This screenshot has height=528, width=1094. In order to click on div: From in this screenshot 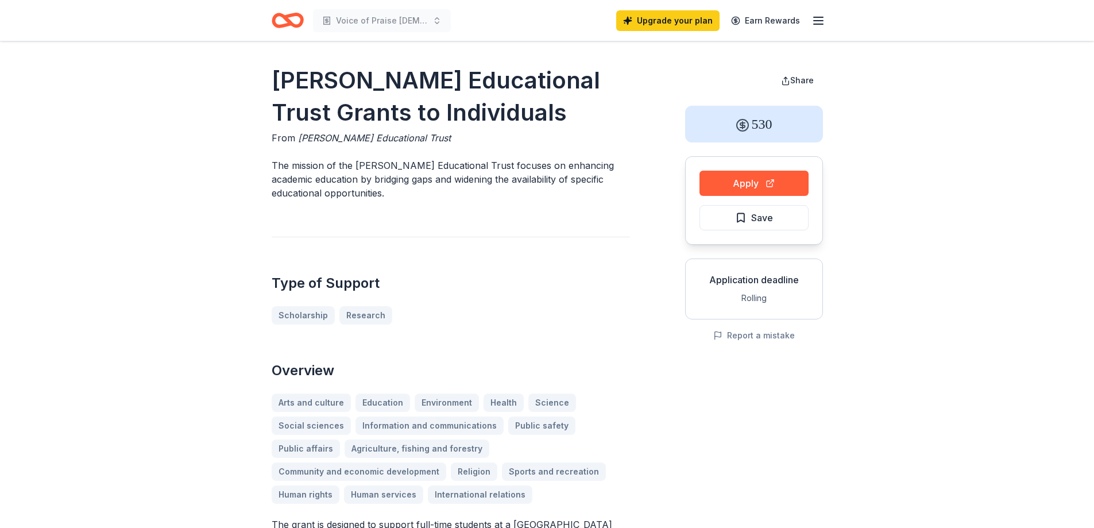, I will do `click(451, 138)`.